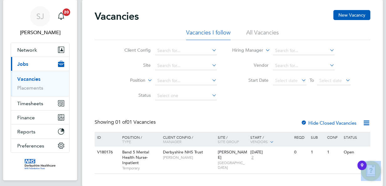  What do you see at coordinates (136, 157) in the screenshot?
I see `span: Band 5 Mental Health Nurse-Inpatient` at bounding box center [136, 157].